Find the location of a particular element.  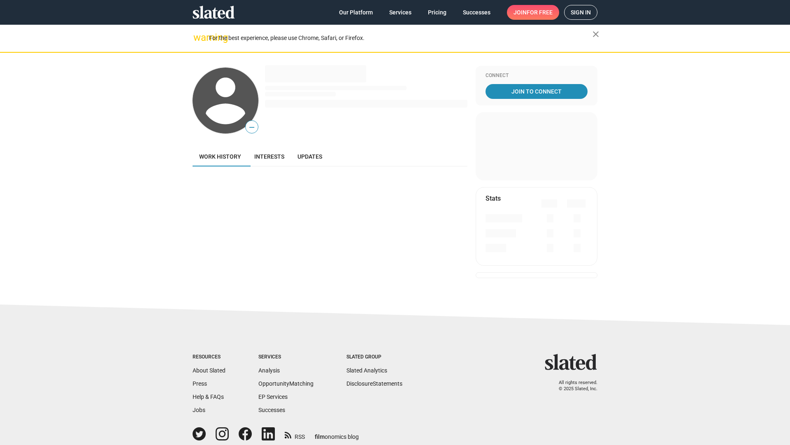

a: Help & FAQs is located at coordinates (208, 396).